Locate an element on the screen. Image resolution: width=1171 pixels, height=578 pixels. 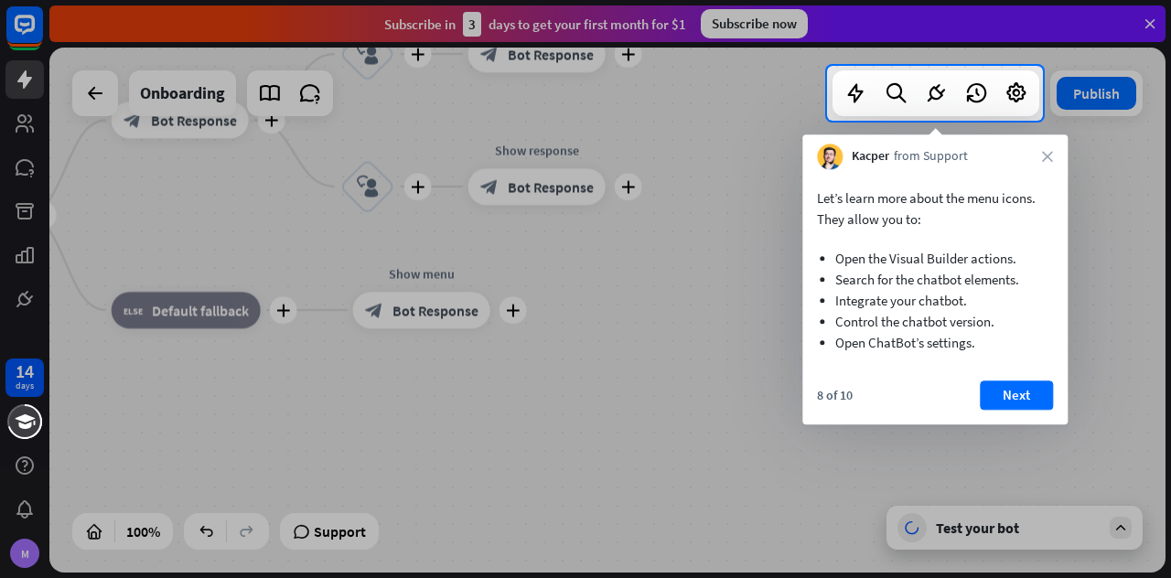
li: Integrate your chatbot. is located at coordinates (935, 300).